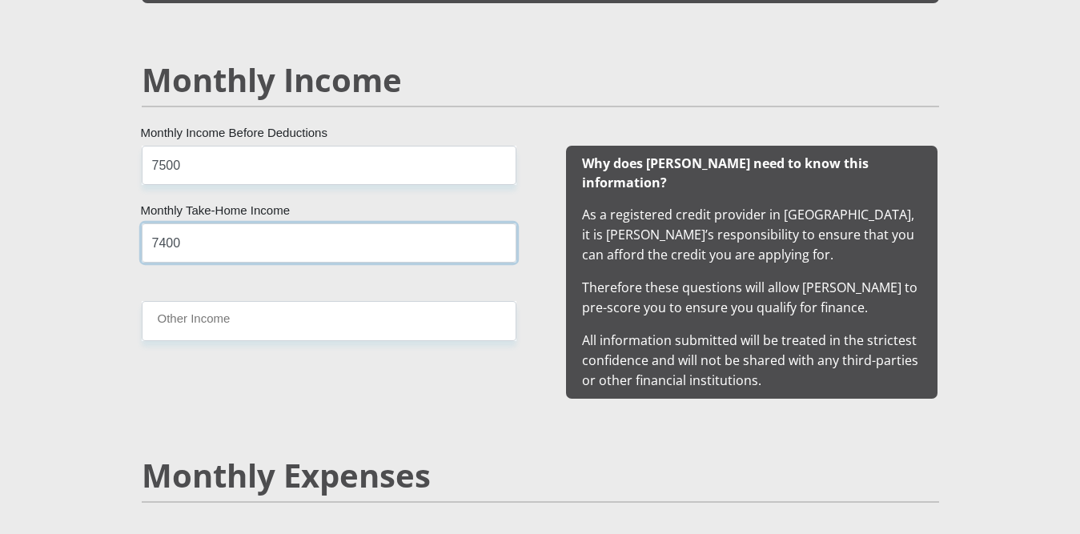  Describe the element at coordinates (329, 165) in the screenshot. I see `input: Monthly Income Before Deductions` at that location.